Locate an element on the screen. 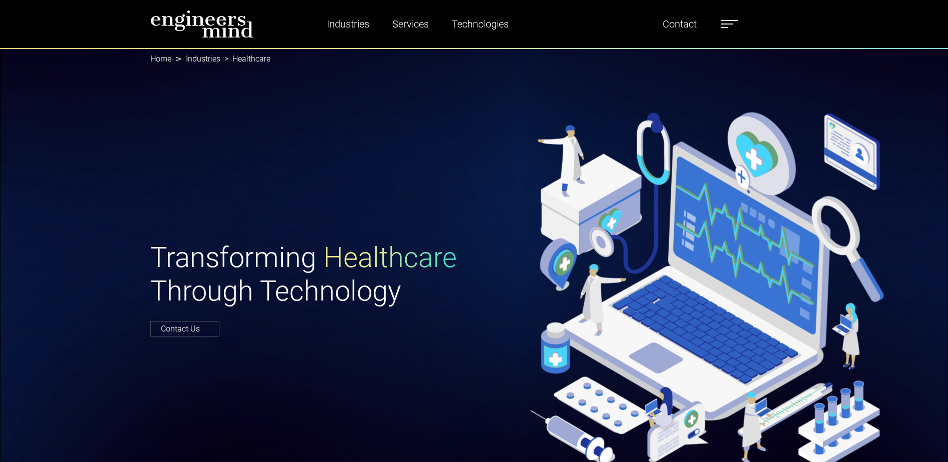 The width and height of the screenshot is (948, 462). li: Healthcare is located at coordinates (245, 59).